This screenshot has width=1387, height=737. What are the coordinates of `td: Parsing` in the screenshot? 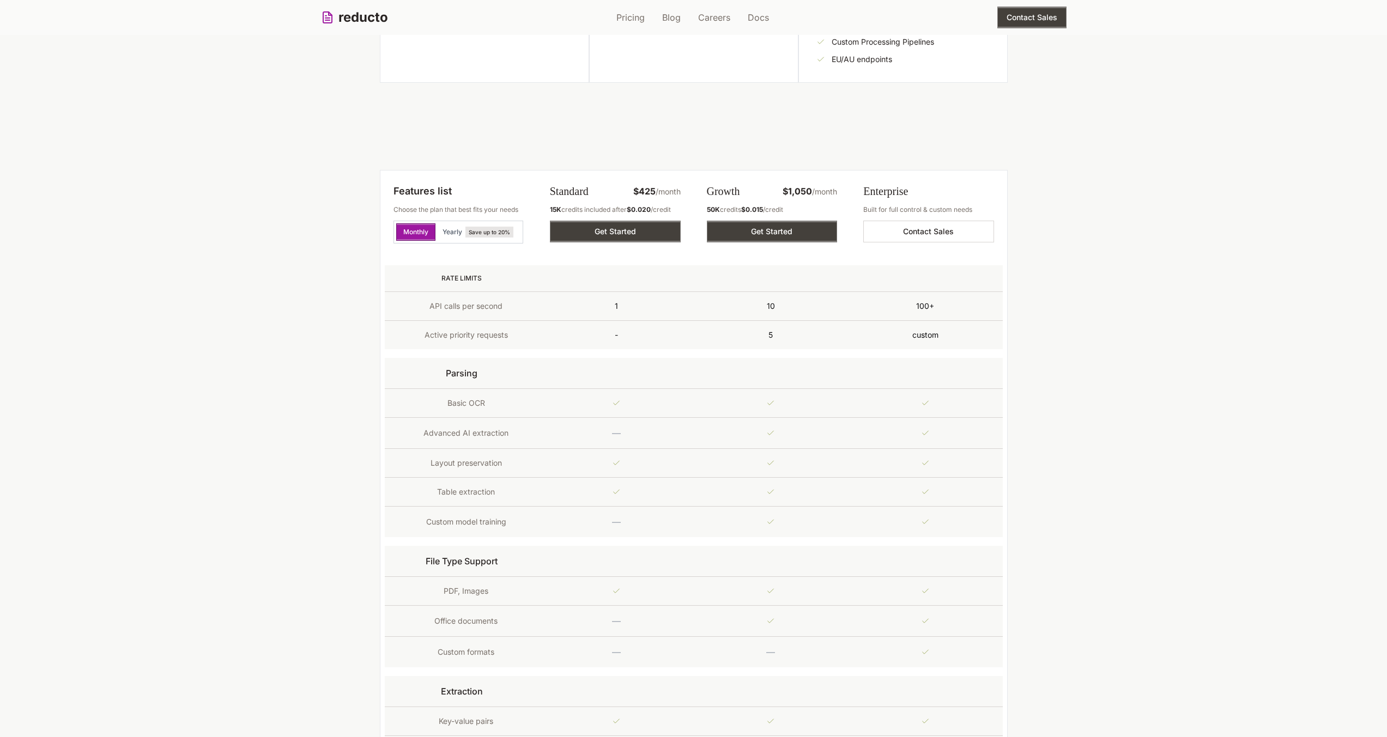 It's located at (462, 373).